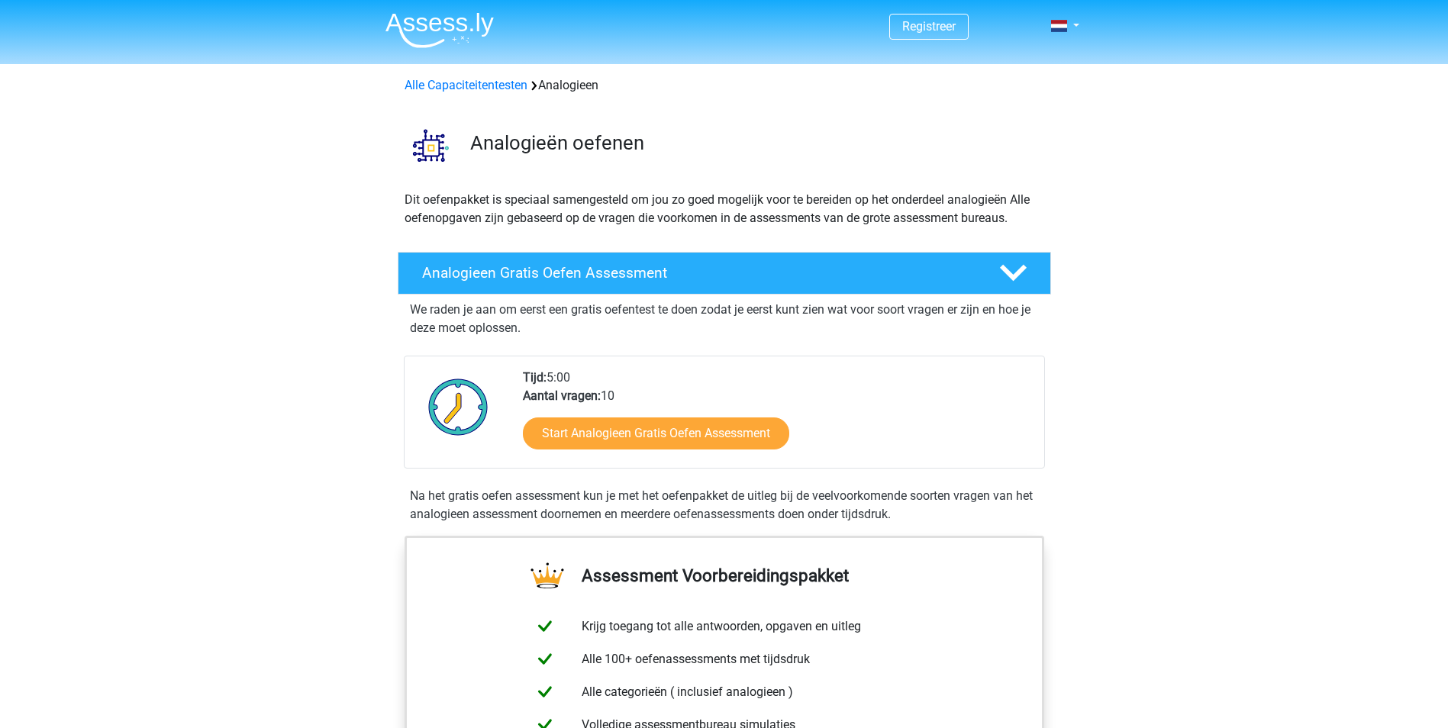 The height and width of the screenshot is (728, 1448). Describe the element at coordinates (754, 143) in the screenshot. I see `h3: Analogieën oefenen` at that location.